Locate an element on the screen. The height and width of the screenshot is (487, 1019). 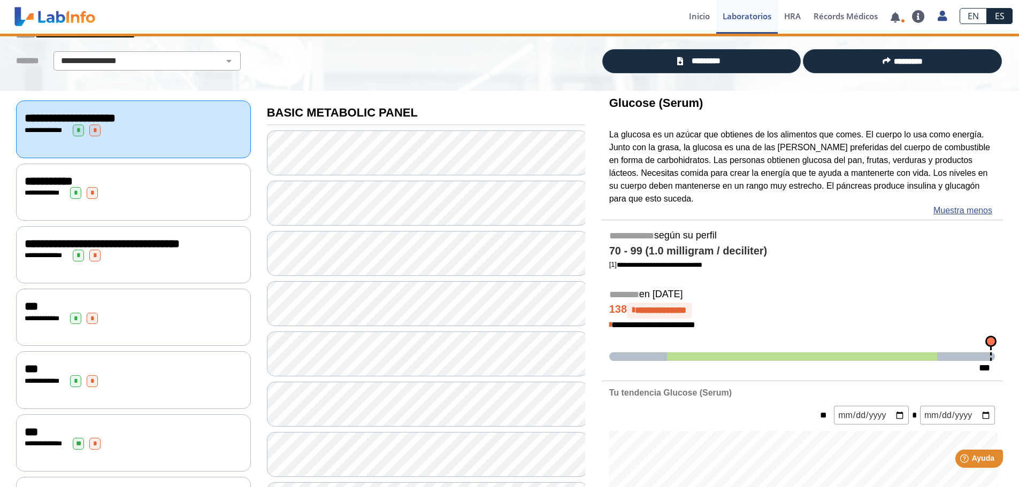
span: HRA is located at coordinates (792, 16).